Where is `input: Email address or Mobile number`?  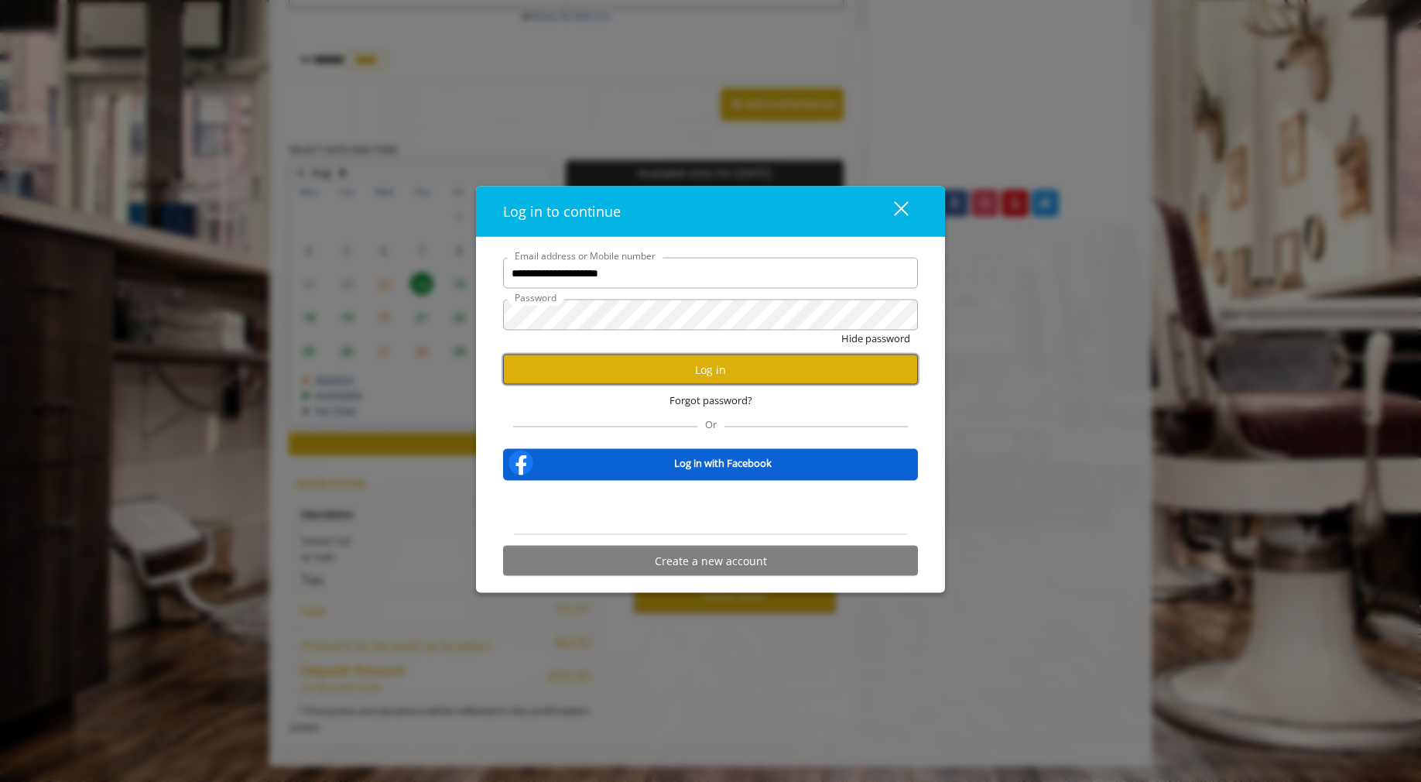
input: Email address or Mobile number is located at coordinates (710, 273).